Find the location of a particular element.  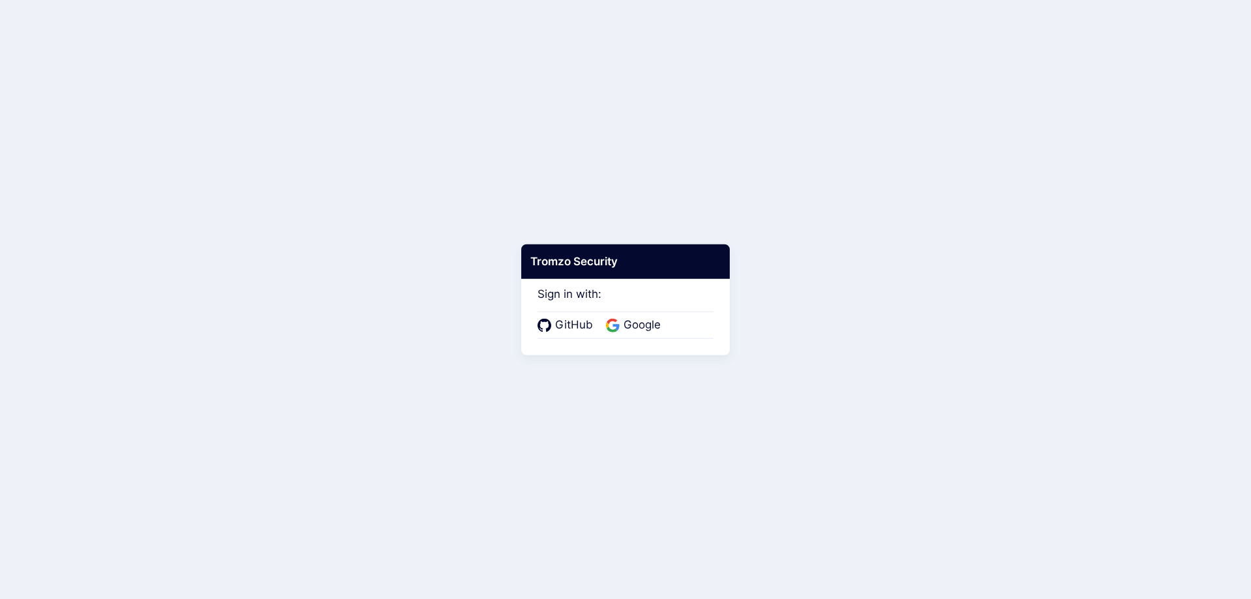

div: Tromzo Security is located at coordinates (625, 261).